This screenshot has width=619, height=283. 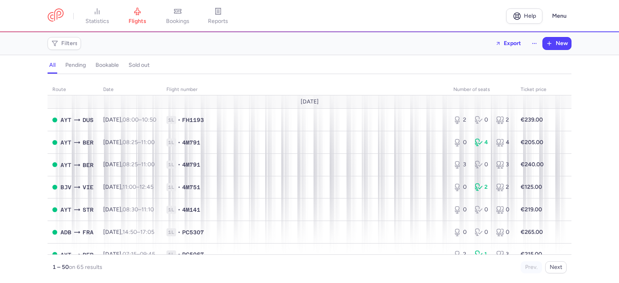 I want to click on button: New, so click(x=557, y=44).